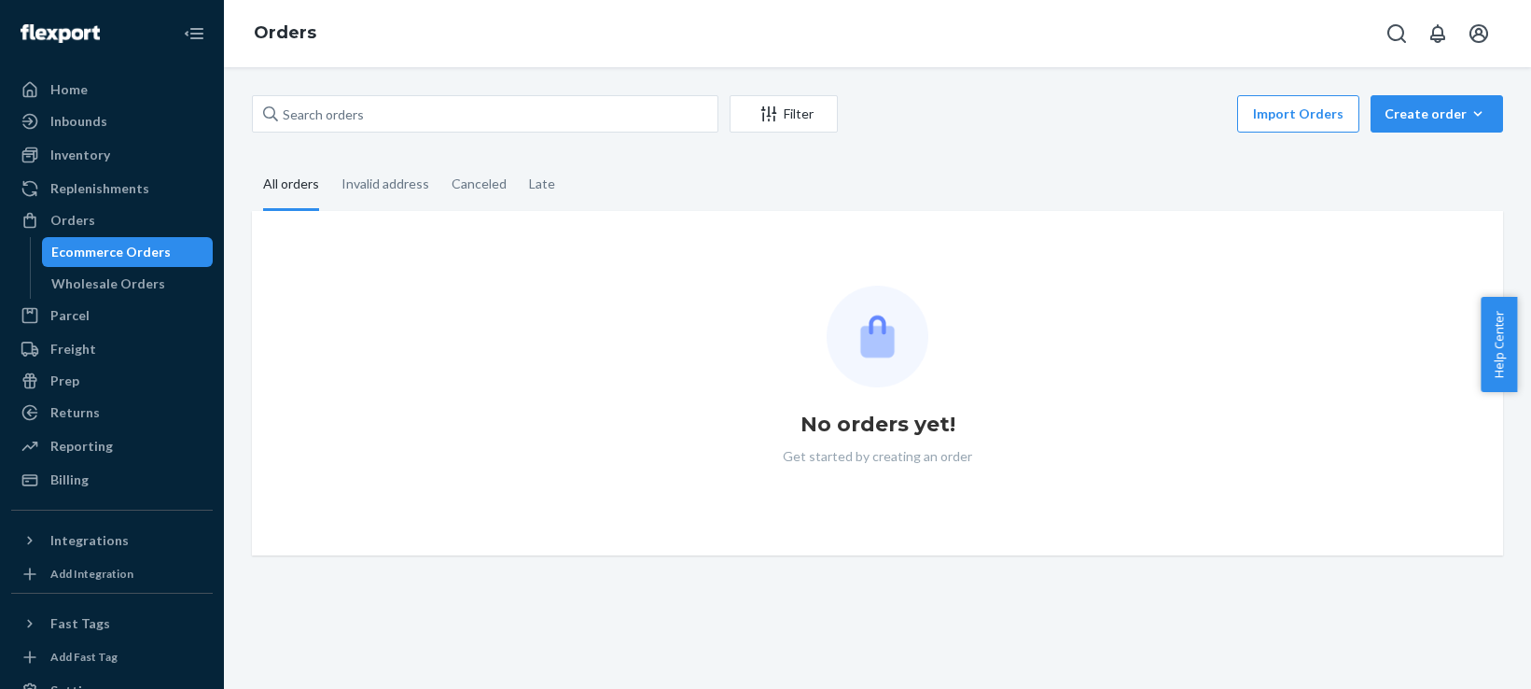 This screenshot has height=689, width=1531. Describe the element at coordinates (78, 121) in the screenshot. I see `div: Inbounds` at that location.